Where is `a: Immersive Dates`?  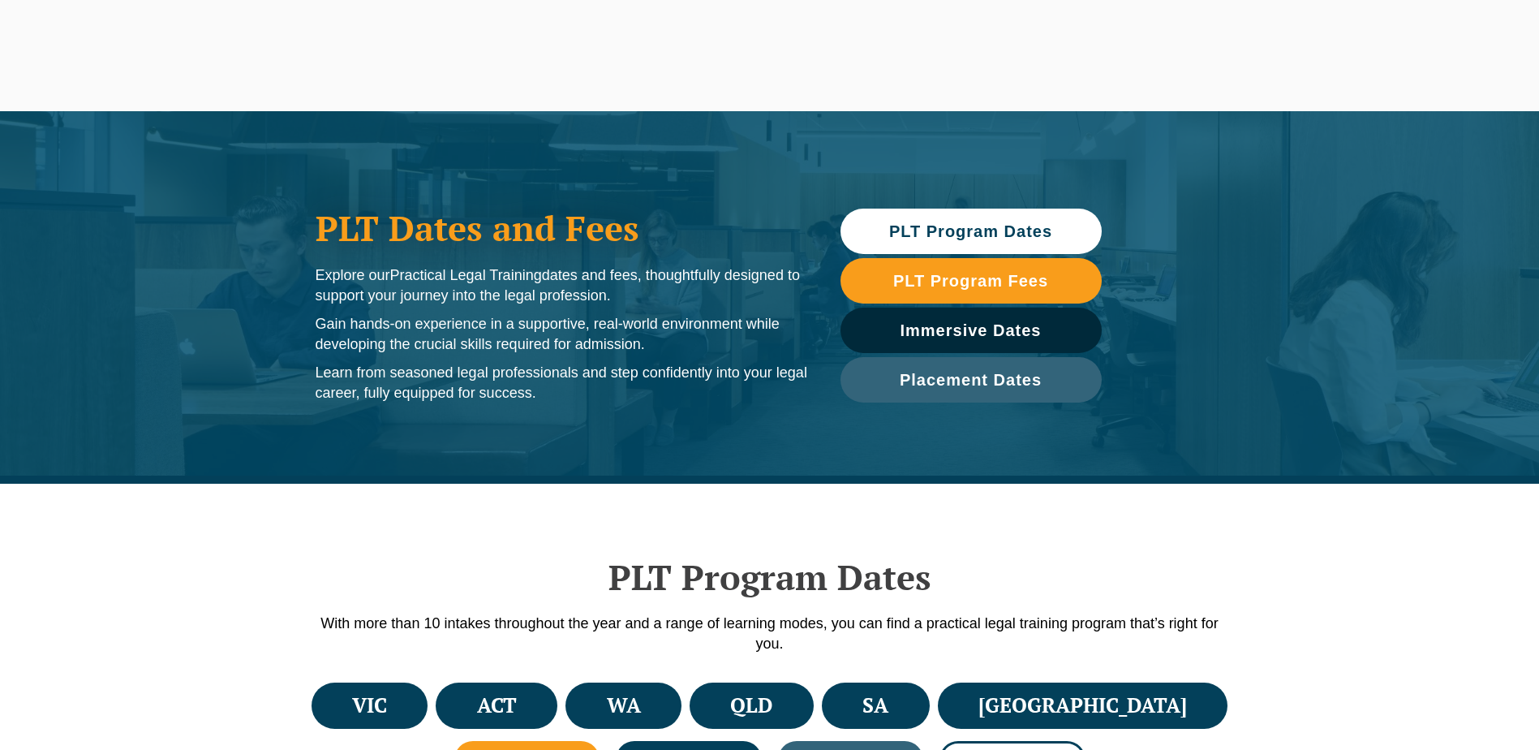
a: Immersive Dates is located at coordinates (971, 330).